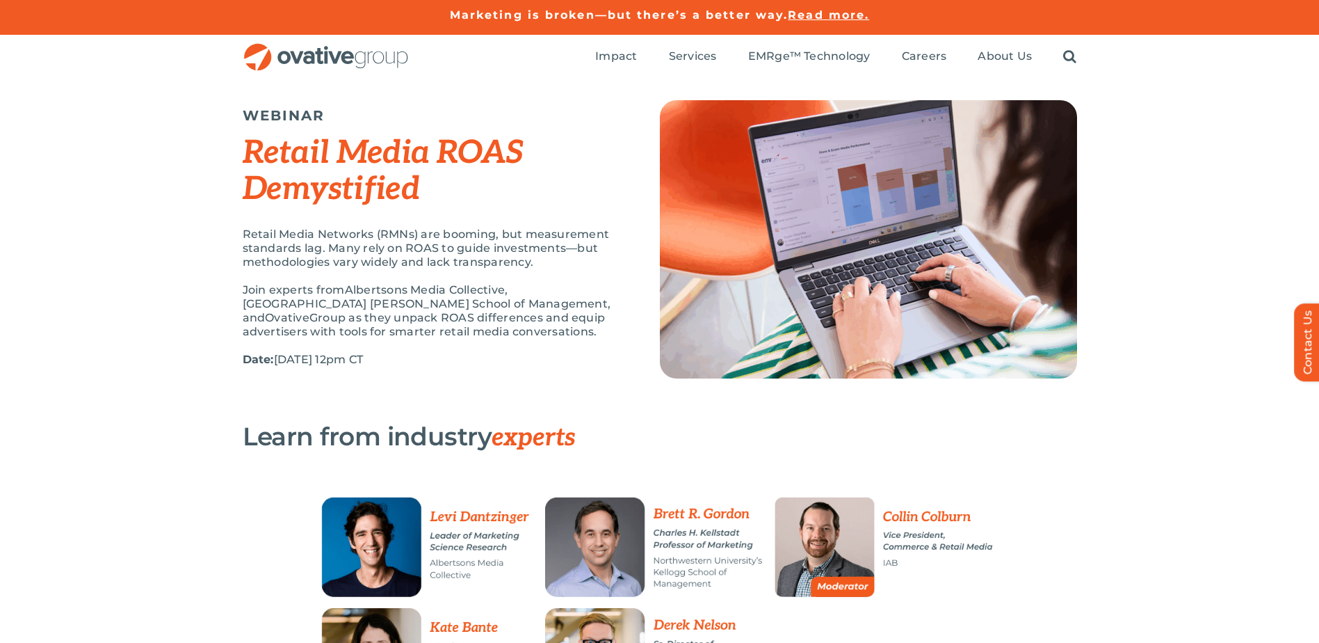 Image resolution: width=1319 pixels, height=643 pixels. I want to click on a: Marketing is broken—but there’s a better way., so click(619, 15).